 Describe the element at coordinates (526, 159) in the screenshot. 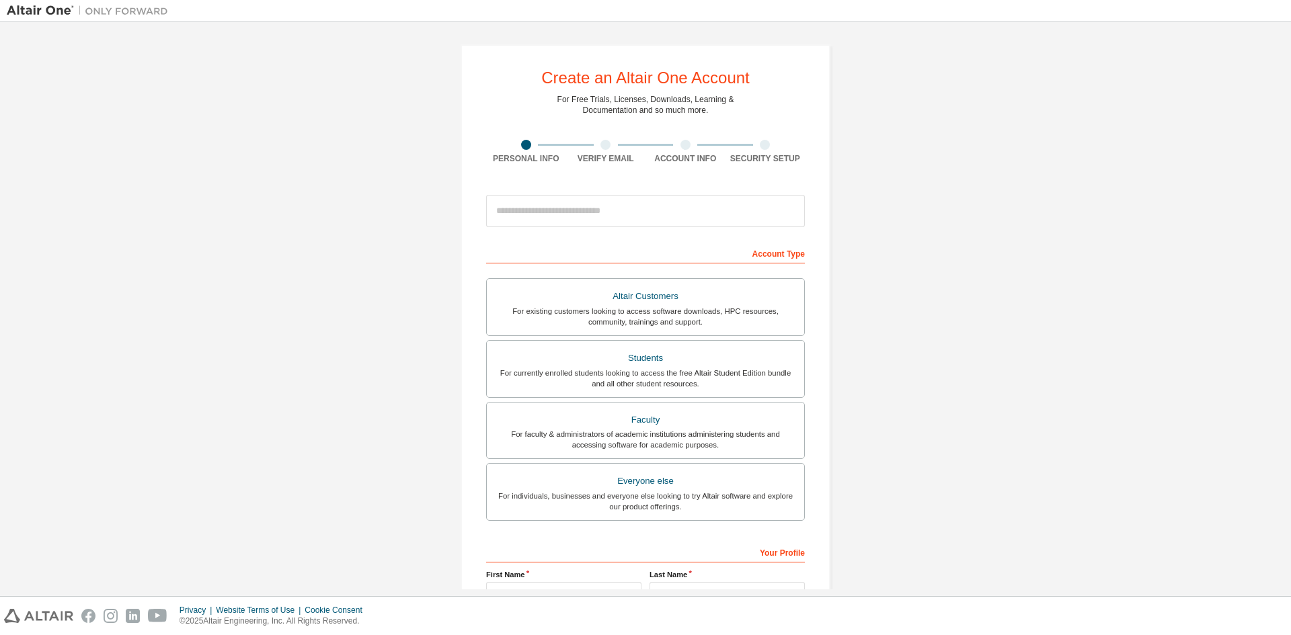

I see `div: Personal Info` at that location.